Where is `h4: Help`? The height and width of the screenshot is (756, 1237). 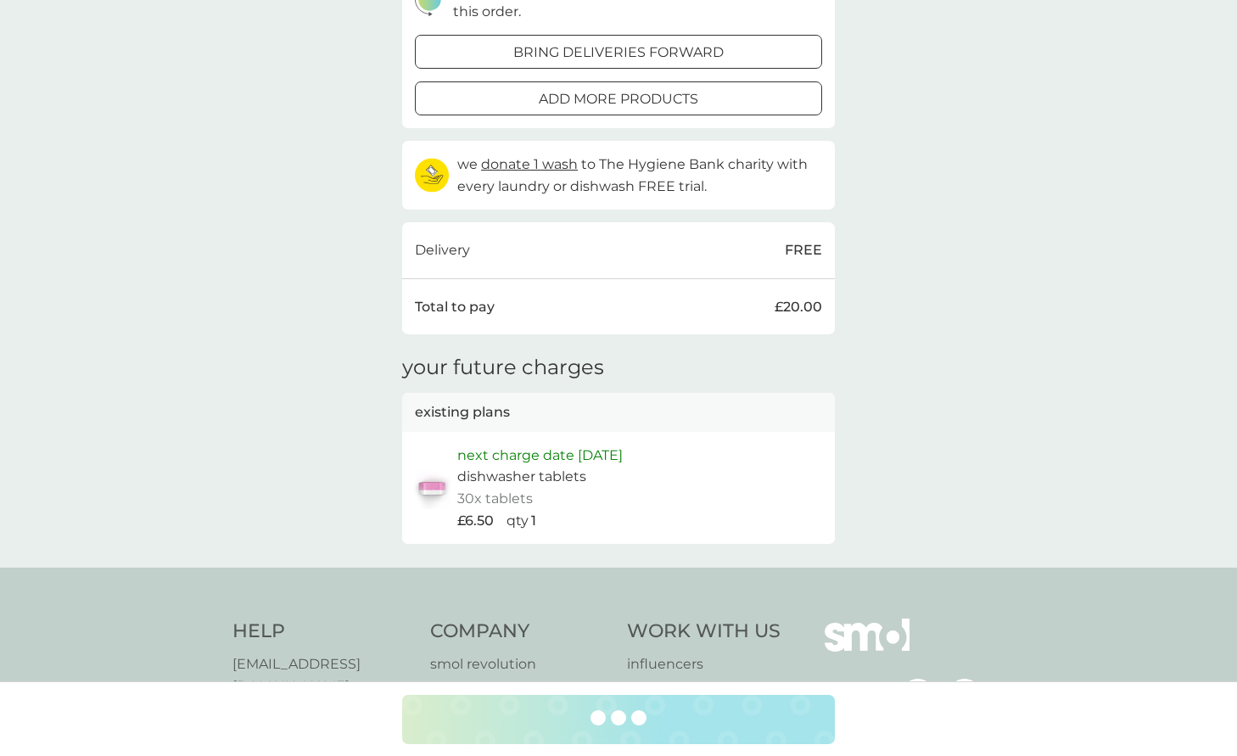
h4: Help is located at coordinates (322, 631).